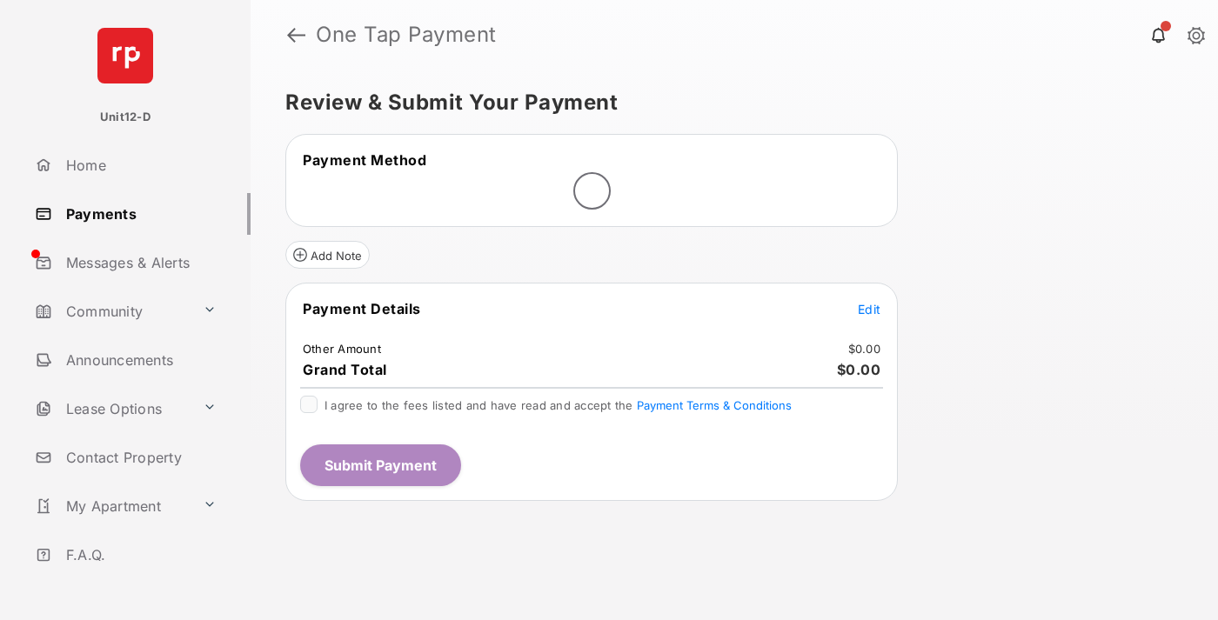 The height and width of the screenshot is (620, 1218). I want to click on button: I agree to the fees listed and have read and accept the, so click(714, 406).